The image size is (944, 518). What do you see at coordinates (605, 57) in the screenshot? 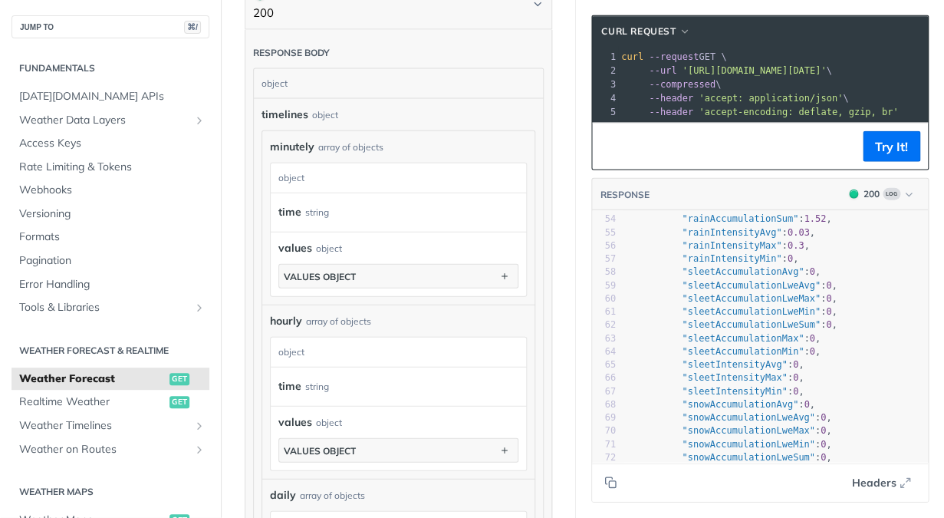
I see `div: 1` at bounding box center [605, 57].